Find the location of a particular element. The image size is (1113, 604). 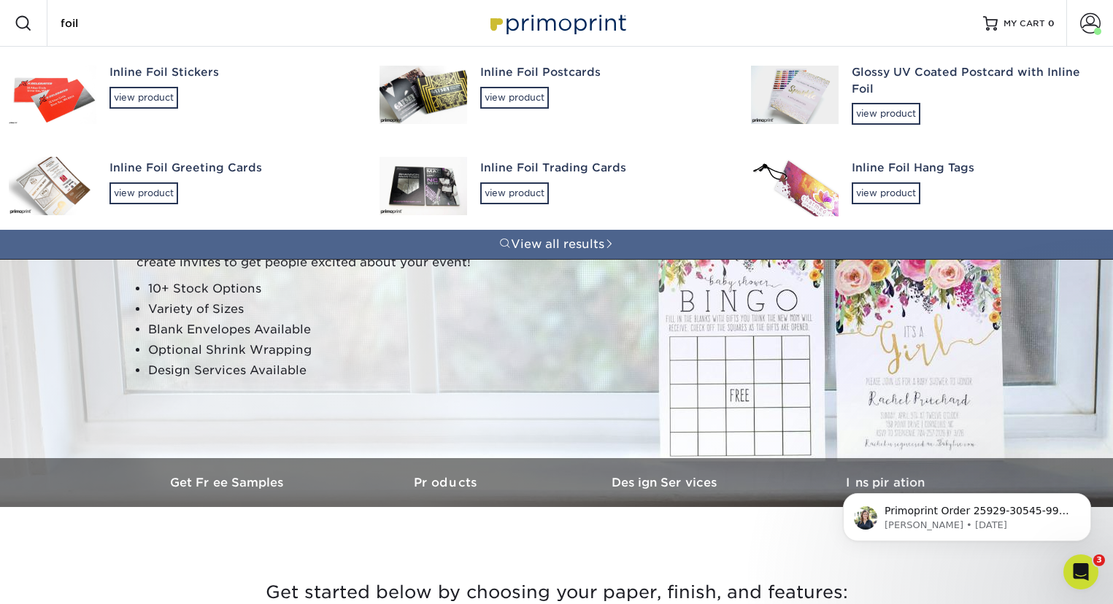

img: Profile image for Irene is located at coordinates (45, 55).